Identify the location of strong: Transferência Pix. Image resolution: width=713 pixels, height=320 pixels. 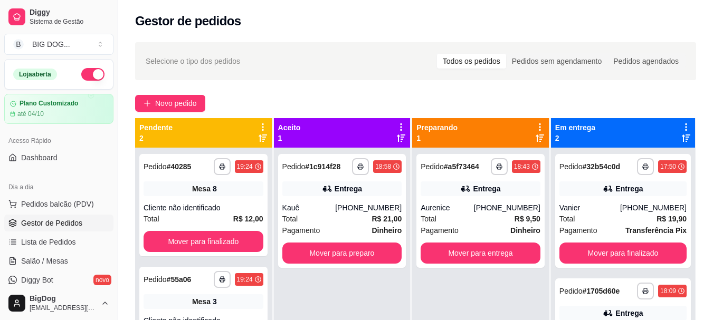
(656, 231).